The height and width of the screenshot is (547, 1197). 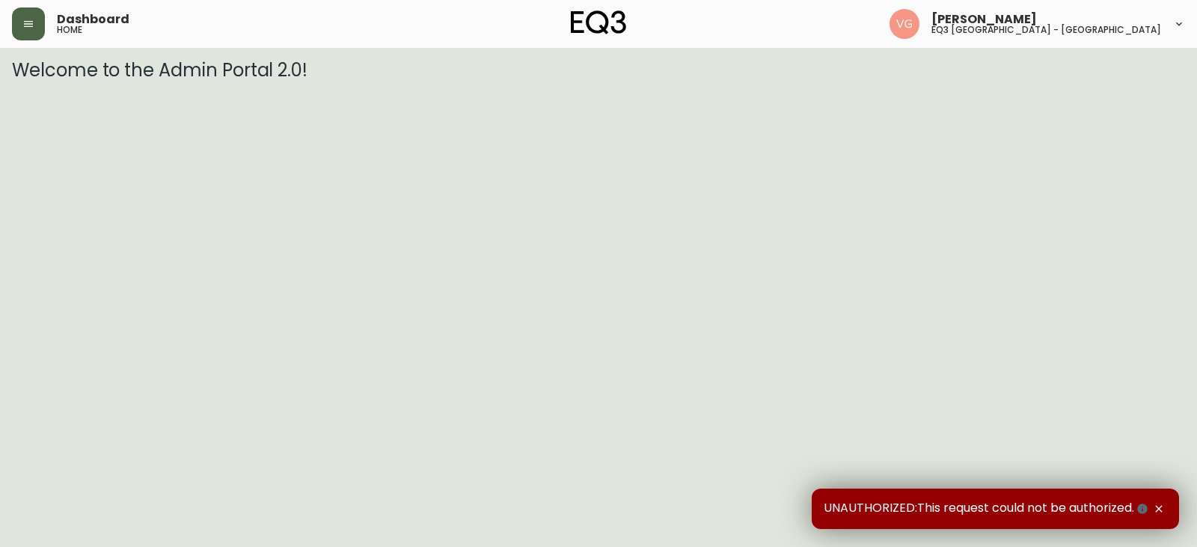 What do you see at coordinates (598, 70) in the screenshot?
I see `h3: Welcome to the Admin Portal 2.0!` at bounding box center [598, 70].